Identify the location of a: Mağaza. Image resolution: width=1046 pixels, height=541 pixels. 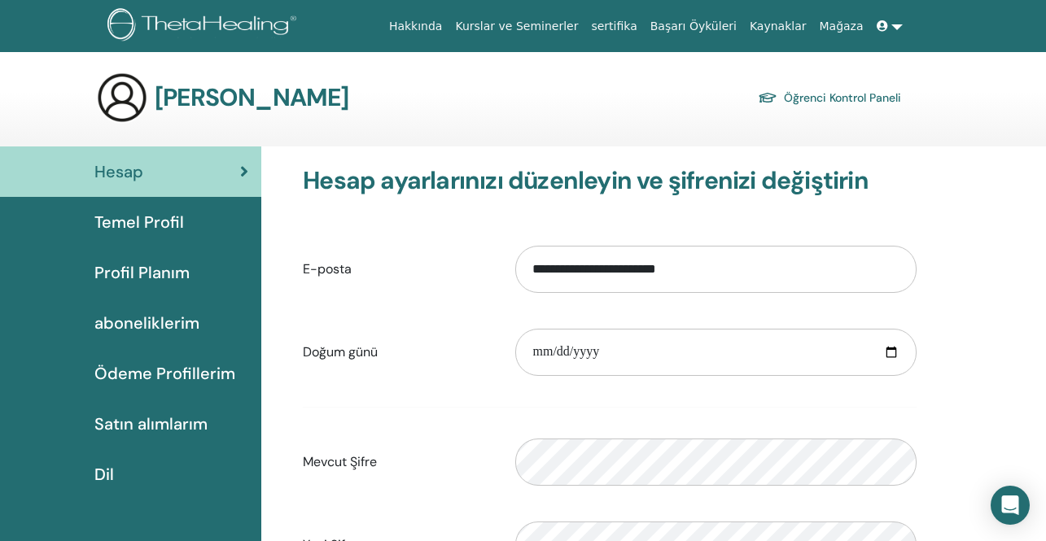
(841, 26).